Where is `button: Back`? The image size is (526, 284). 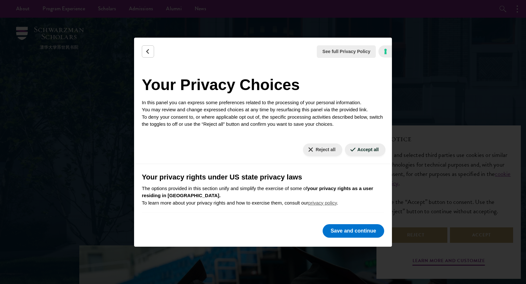
button: Back is located at coordinates (148, 52).